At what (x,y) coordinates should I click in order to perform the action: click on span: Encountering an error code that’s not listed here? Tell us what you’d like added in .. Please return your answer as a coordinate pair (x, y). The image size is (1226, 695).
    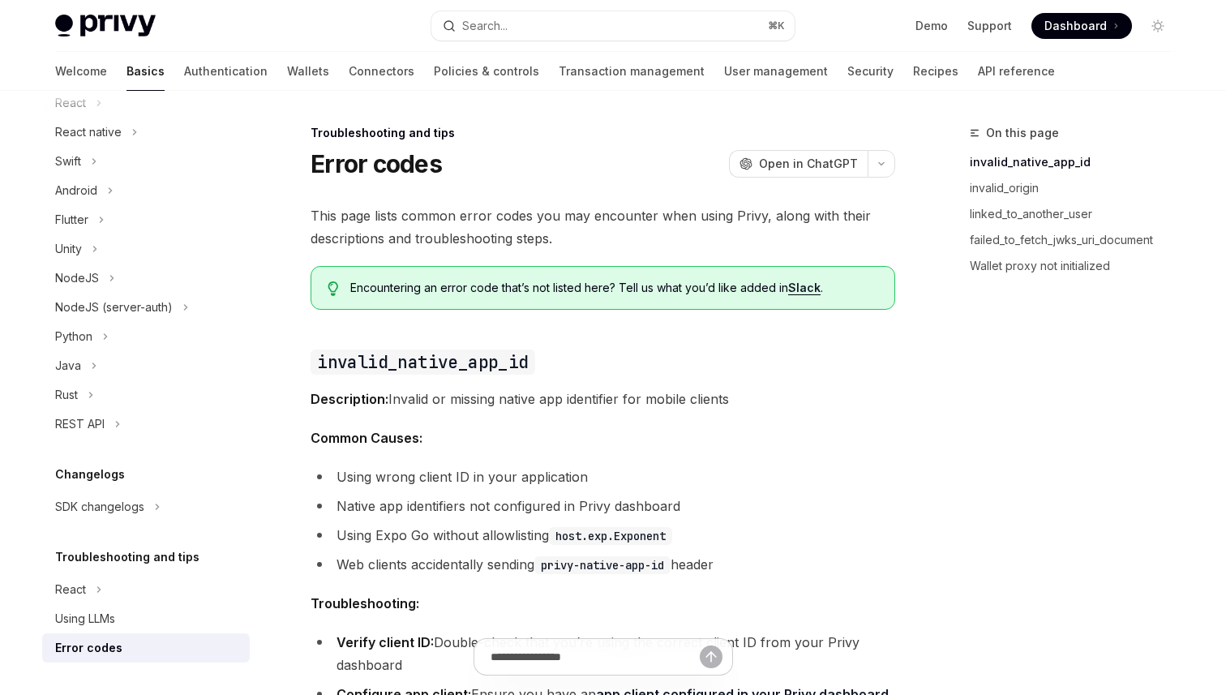
    Looking at the image, I should click on (614, 288).